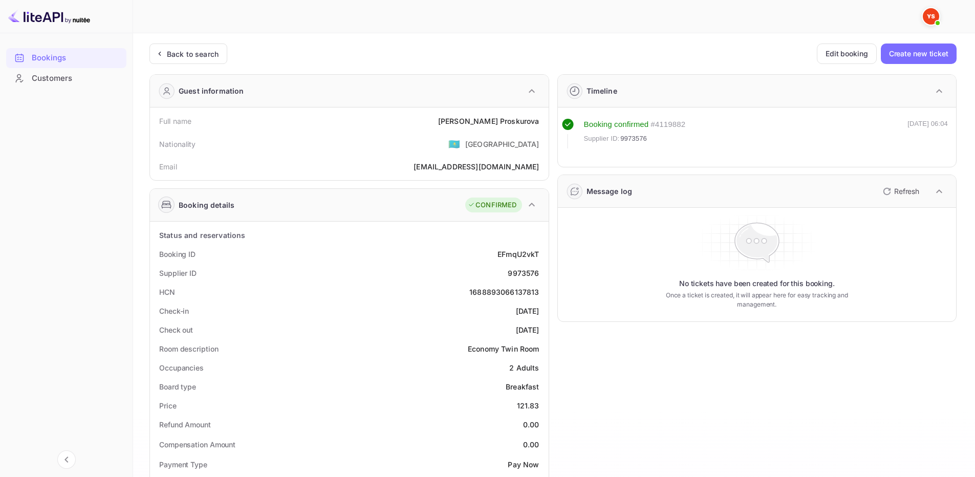 This screenshot has height=477, width=975. Describe the element at coordinates (518, 254) in the screenshot. I see `div: EFmqU2vkT` at that location.